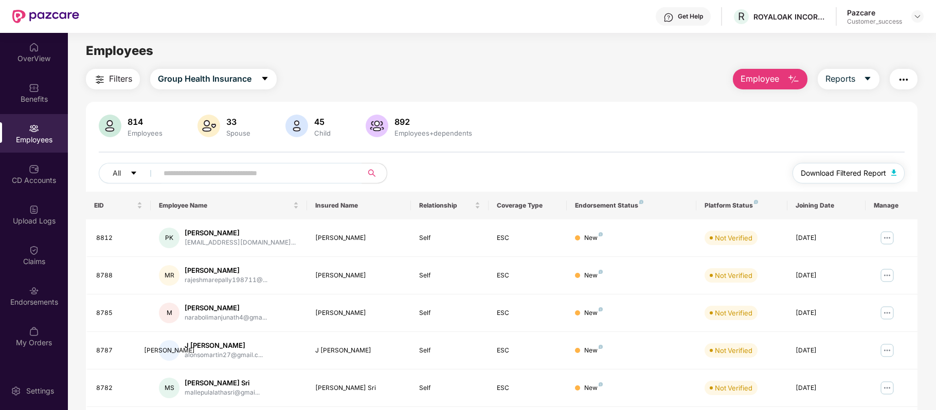 Image resolution: width=936 pixels, height=410 pixels. I want to click on div: Employees, so click(145, 133).